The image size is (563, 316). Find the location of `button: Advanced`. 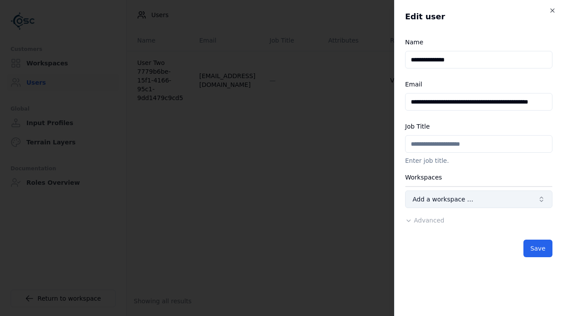

button: Advanced is located at coordinates (424, 221).